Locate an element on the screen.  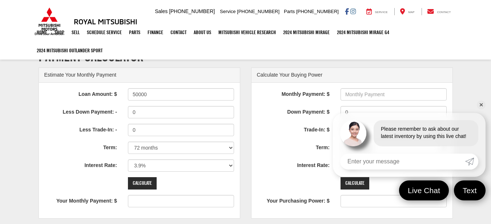
img: Mitsubishi is located at coordinates (49, 21).